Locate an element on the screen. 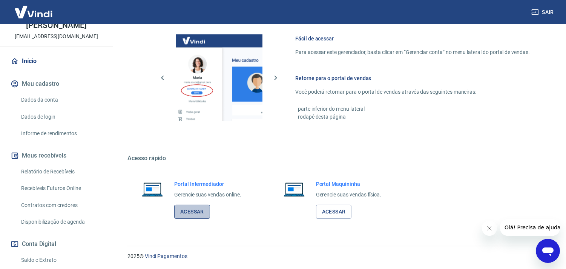  p: Você poderá retornar para o portal de vendas através das seguintes maneiras: is located at coordinates (413, 92).